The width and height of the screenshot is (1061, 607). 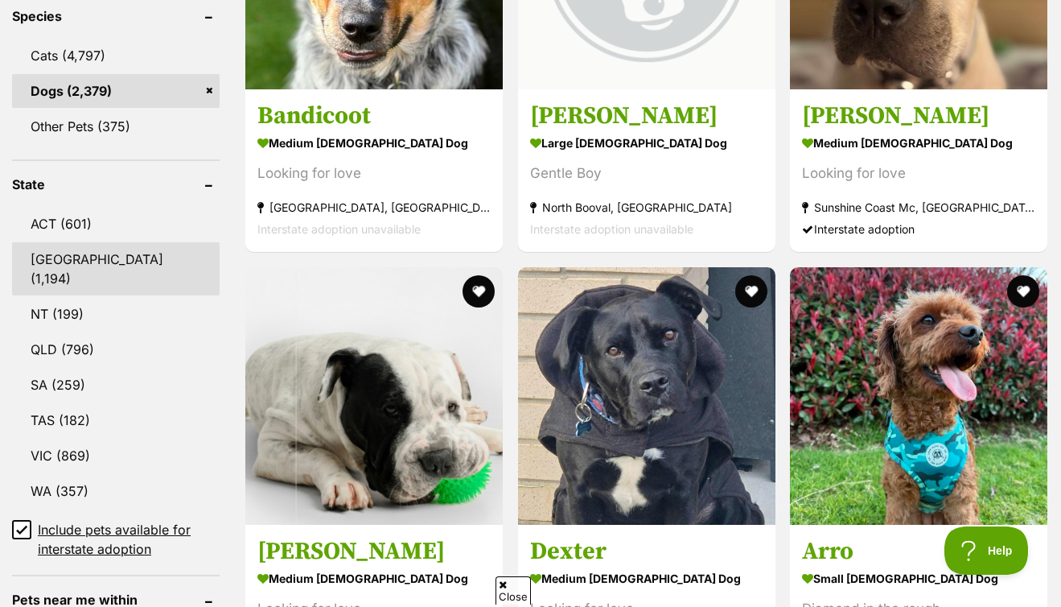 I want to click on img: Dexter - Shar Pei Dog, so click(x=647, y=396).